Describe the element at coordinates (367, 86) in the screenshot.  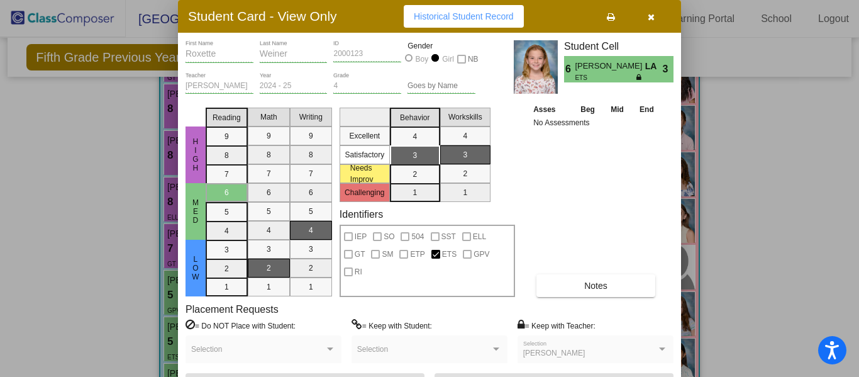
I see `input: grade` at that location.